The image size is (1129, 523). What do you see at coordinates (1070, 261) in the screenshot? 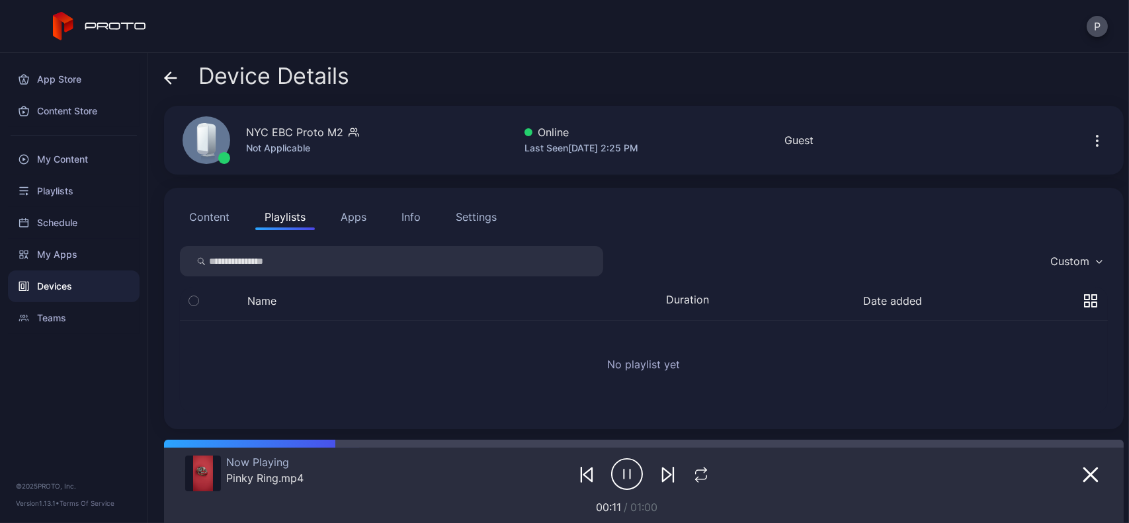
I see `div: Custom` at bounding box center [1070, 261].